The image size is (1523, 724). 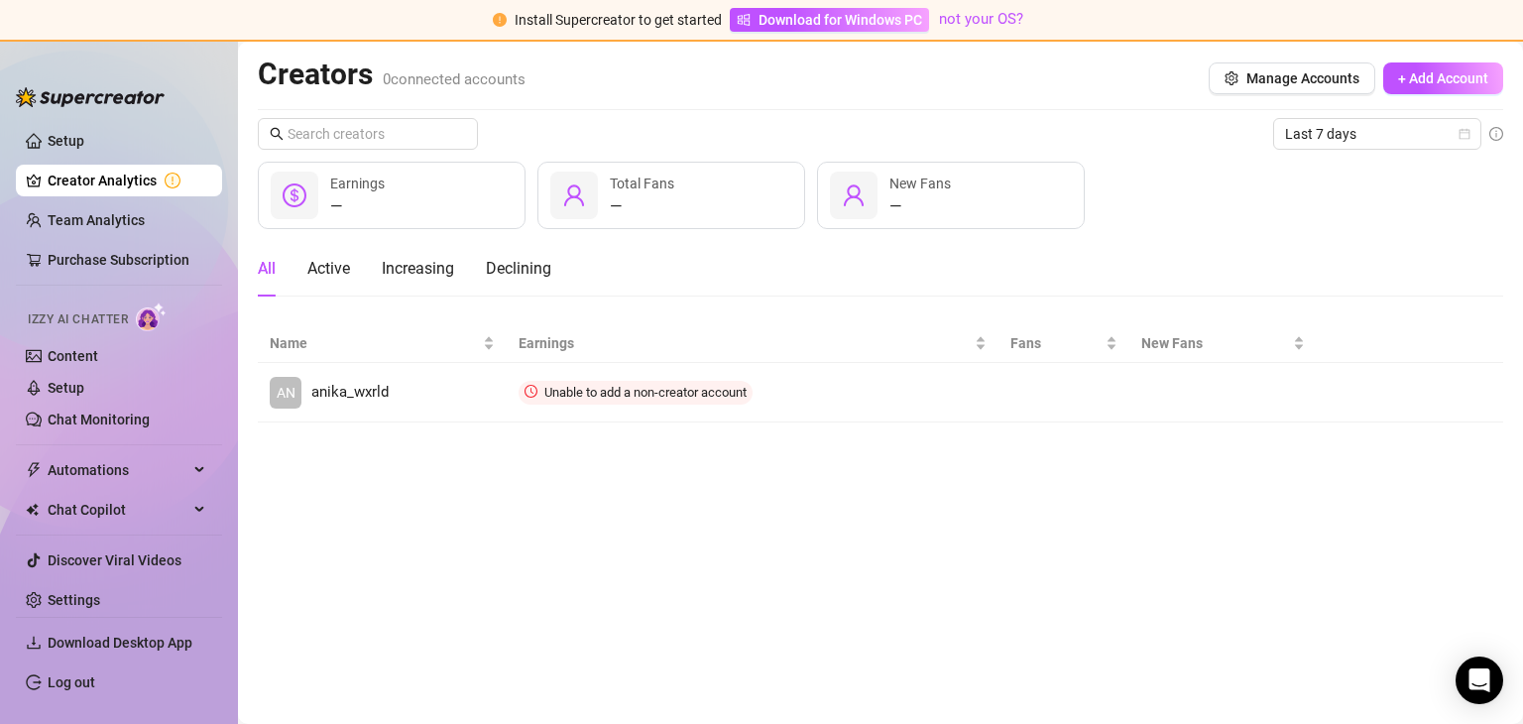 What do you see at coordinates (286, 393) in the screenshot?
I see `span: AN` at bounding box center [286, 393].